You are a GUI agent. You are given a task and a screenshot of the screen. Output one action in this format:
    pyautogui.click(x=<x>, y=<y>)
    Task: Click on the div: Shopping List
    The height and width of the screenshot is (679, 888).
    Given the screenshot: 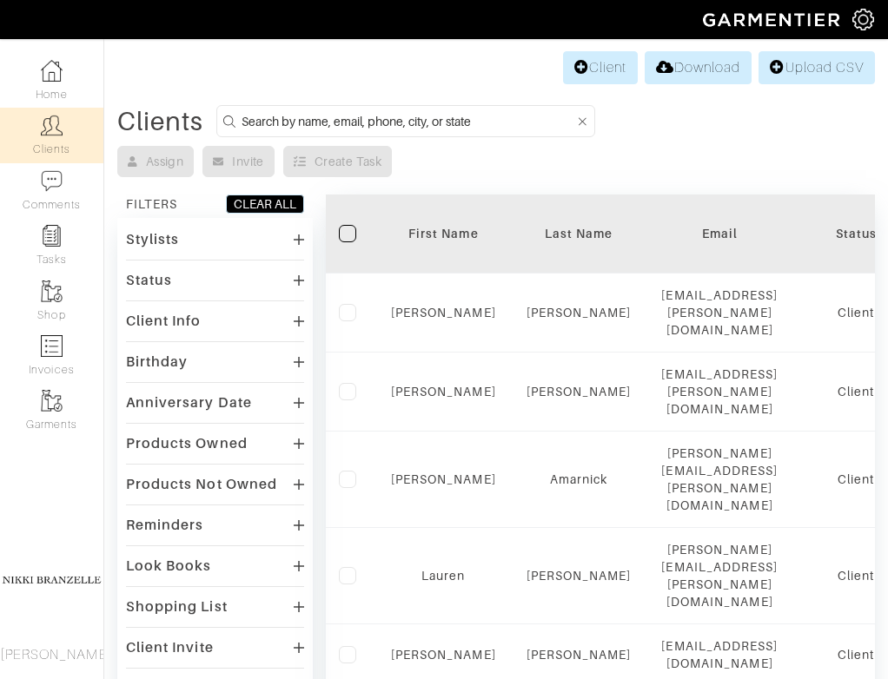 What is the action you would take?
    pyautogui.click(x=176, y=607)
    